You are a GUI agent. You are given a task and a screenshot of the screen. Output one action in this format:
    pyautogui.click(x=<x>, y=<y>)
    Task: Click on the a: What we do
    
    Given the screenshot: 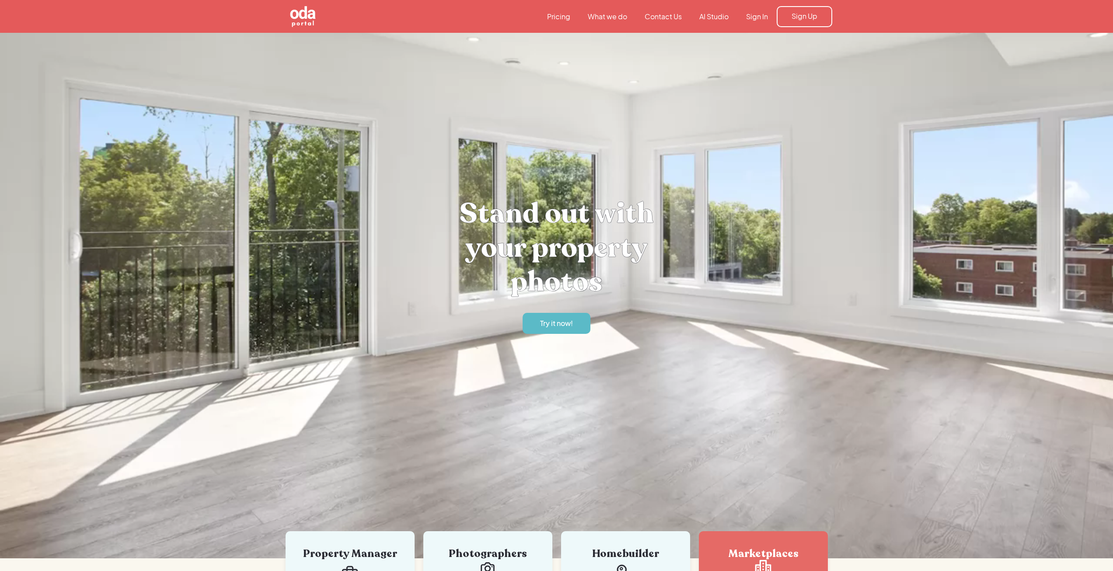 What is the action you would take?
    pyautogui.click(x=608, y=17)
    